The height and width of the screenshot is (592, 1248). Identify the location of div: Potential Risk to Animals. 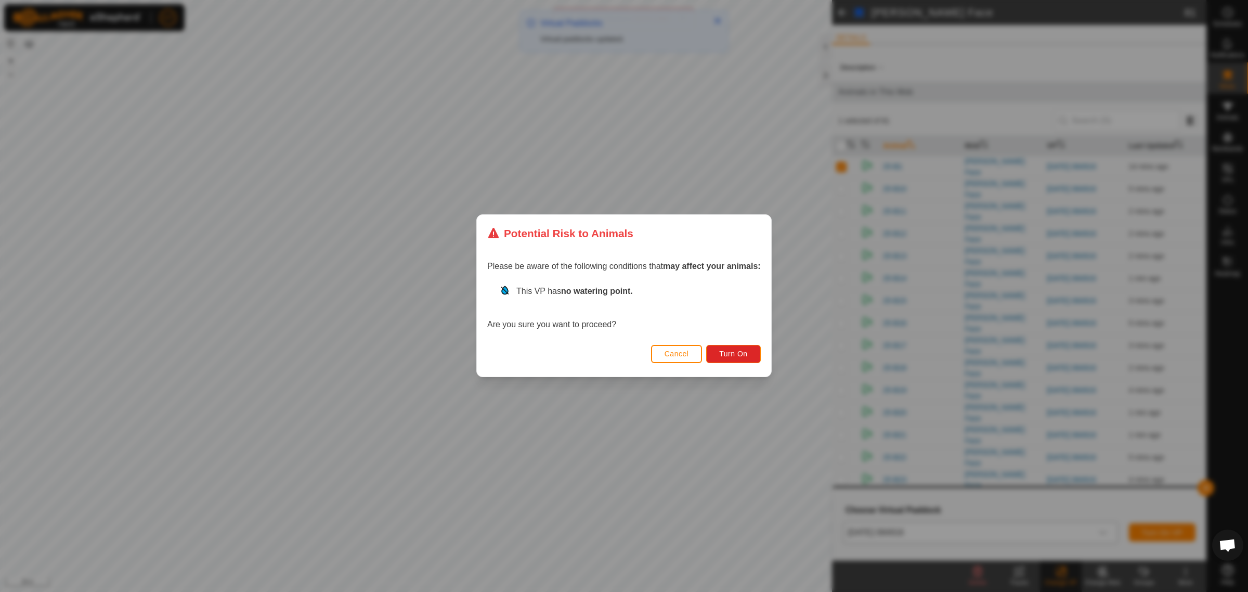
(560, 233).